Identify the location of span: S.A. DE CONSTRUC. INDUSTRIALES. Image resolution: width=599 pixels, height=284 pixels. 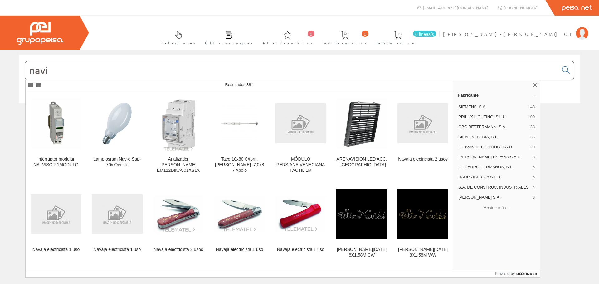
(494, 188).